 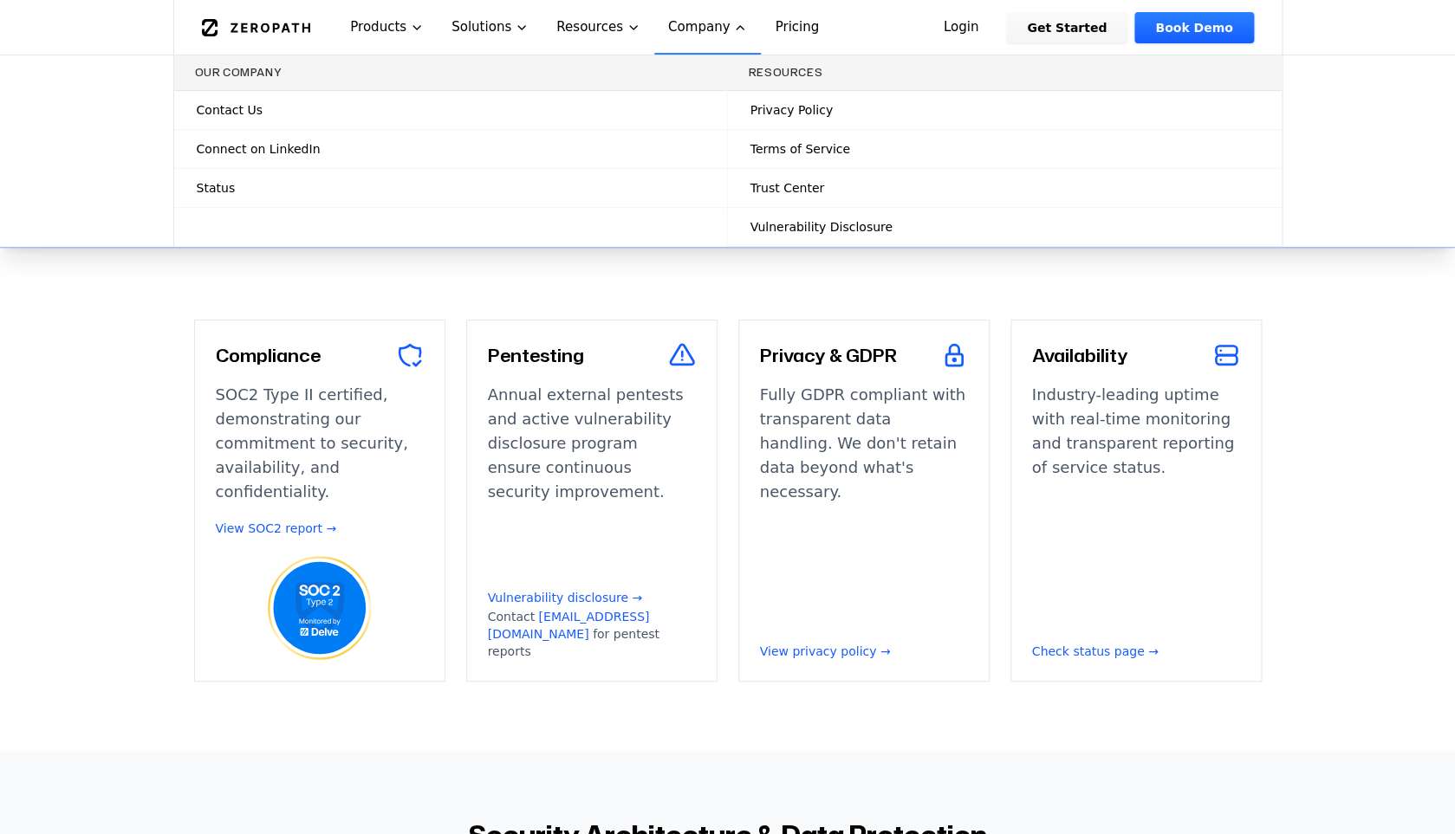 I want to click on a: Terms of Service, so click(x=1004, y=149).